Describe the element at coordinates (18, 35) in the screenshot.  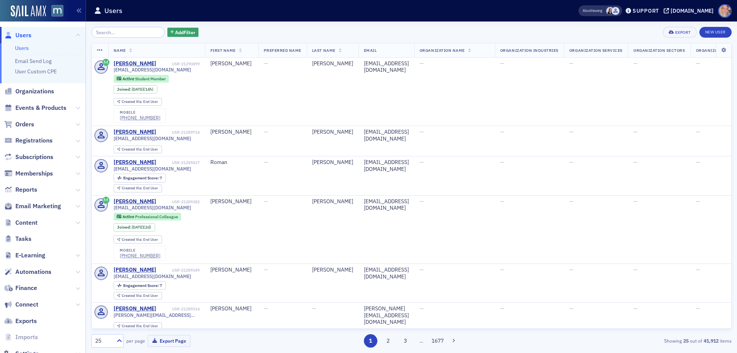
I see `a: Users` at that location.